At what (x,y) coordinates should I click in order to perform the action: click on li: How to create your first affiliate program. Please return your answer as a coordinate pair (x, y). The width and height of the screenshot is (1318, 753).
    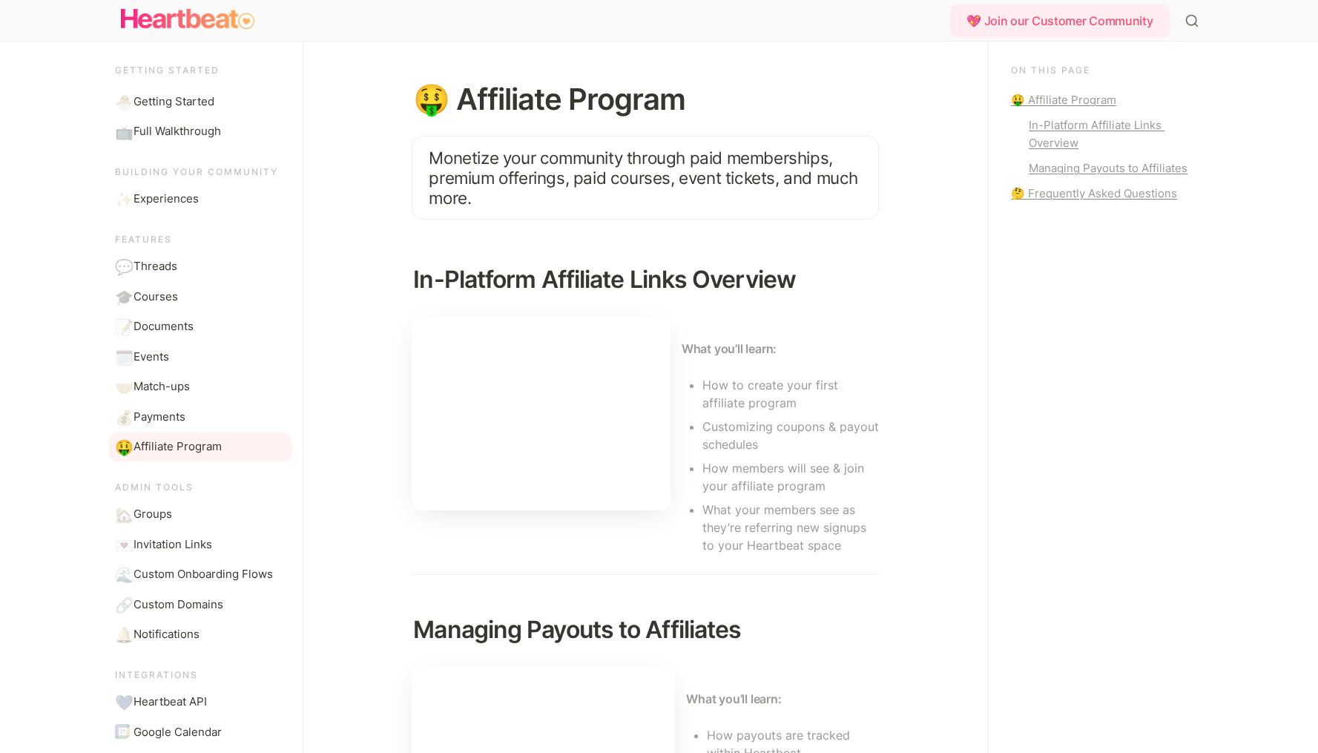
    Looking at the image, I should click on (791, 394).